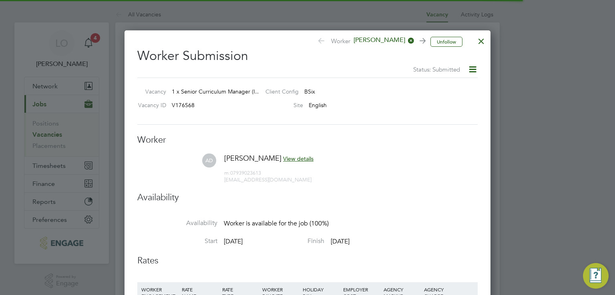  Describe the element at coordinates (307, 261) in the screenshot. I see `h3: Rates` at that location.